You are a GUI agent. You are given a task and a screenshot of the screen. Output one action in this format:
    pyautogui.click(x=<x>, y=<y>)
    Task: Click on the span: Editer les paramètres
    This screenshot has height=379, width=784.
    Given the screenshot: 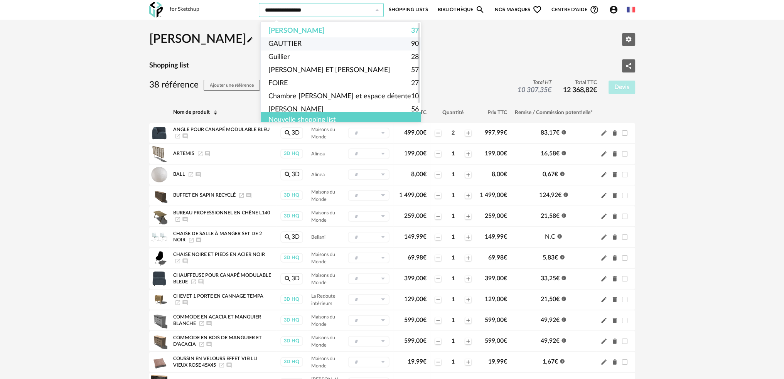 What is the action you would take?
    pyautogui.click(x=629, y=39)
    